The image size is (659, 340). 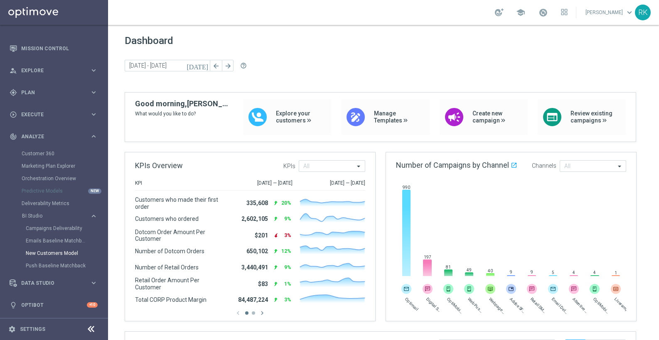 What do you see at coordinates (54, 93) in the screenshot?
I see `div: gps_fixed Plan keyboard_arrow_right` at bounding box center [54, 93].